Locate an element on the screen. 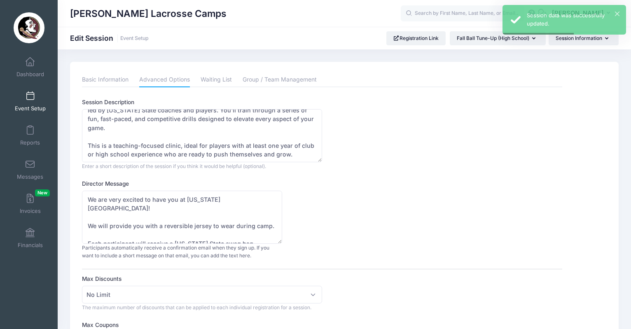 This screenshot has width=631, height=329. span: Messages is located at coordinates (30, 177).